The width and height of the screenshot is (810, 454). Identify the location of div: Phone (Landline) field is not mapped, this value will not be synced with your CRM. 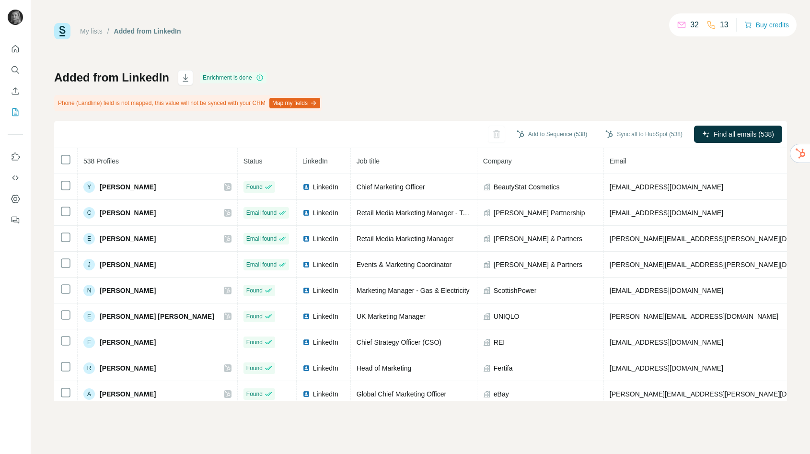
(188, 103).